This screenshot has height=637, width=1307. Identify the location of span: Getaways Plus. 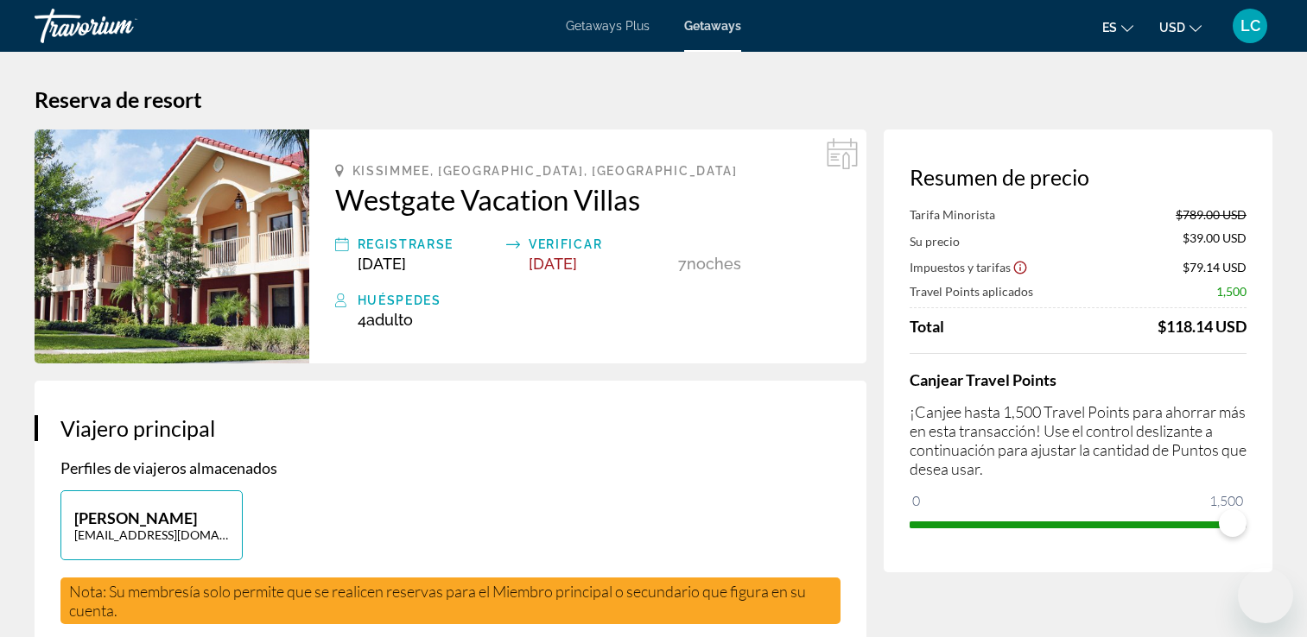
(607, 26).